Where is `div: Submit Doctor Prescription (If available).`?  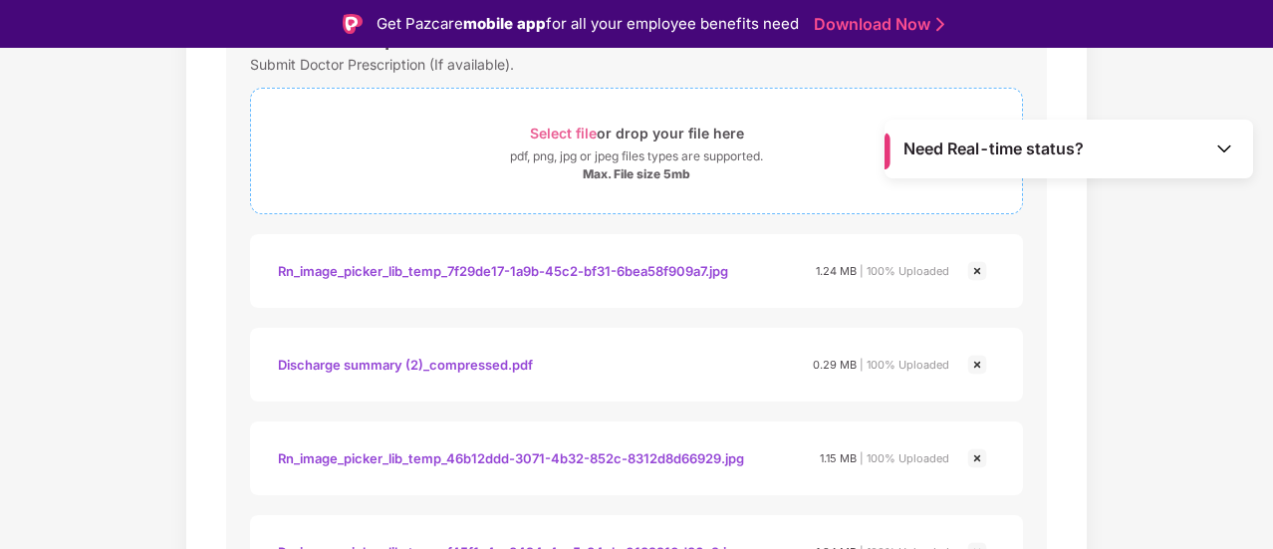 div: Submit Doctor Prescription (If available). is located at coordinates (382, 64).